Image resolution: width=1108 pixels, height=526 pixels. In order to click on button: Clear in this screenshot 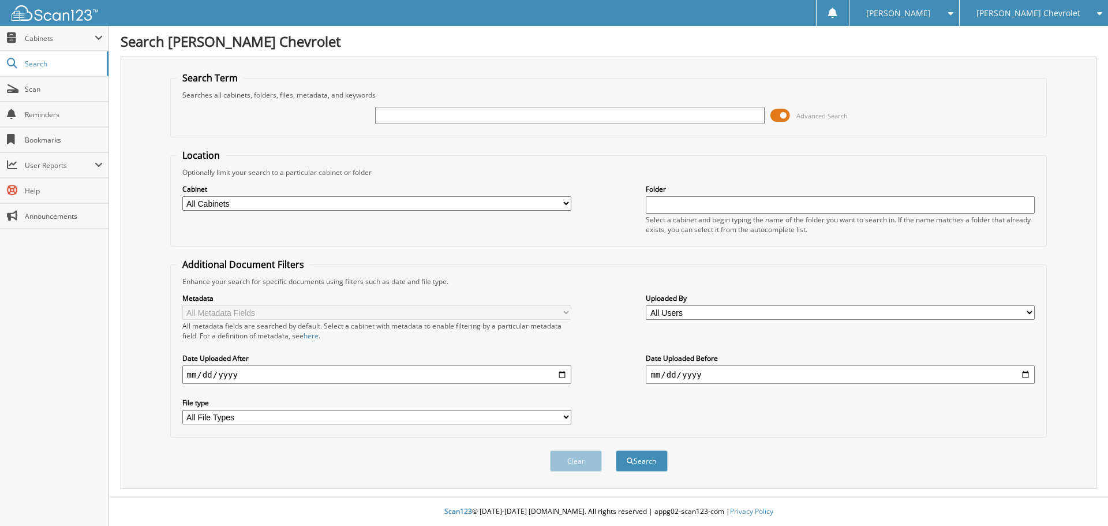, I will do `click(576, 461)`.